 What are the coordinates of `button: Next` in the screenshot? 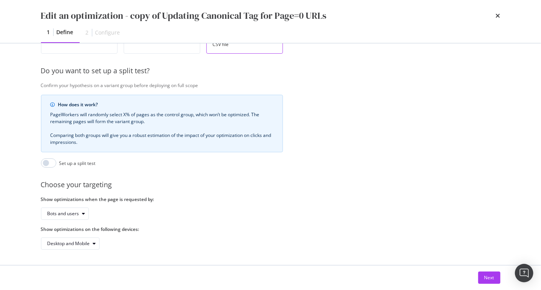 It's located at (489, 277).